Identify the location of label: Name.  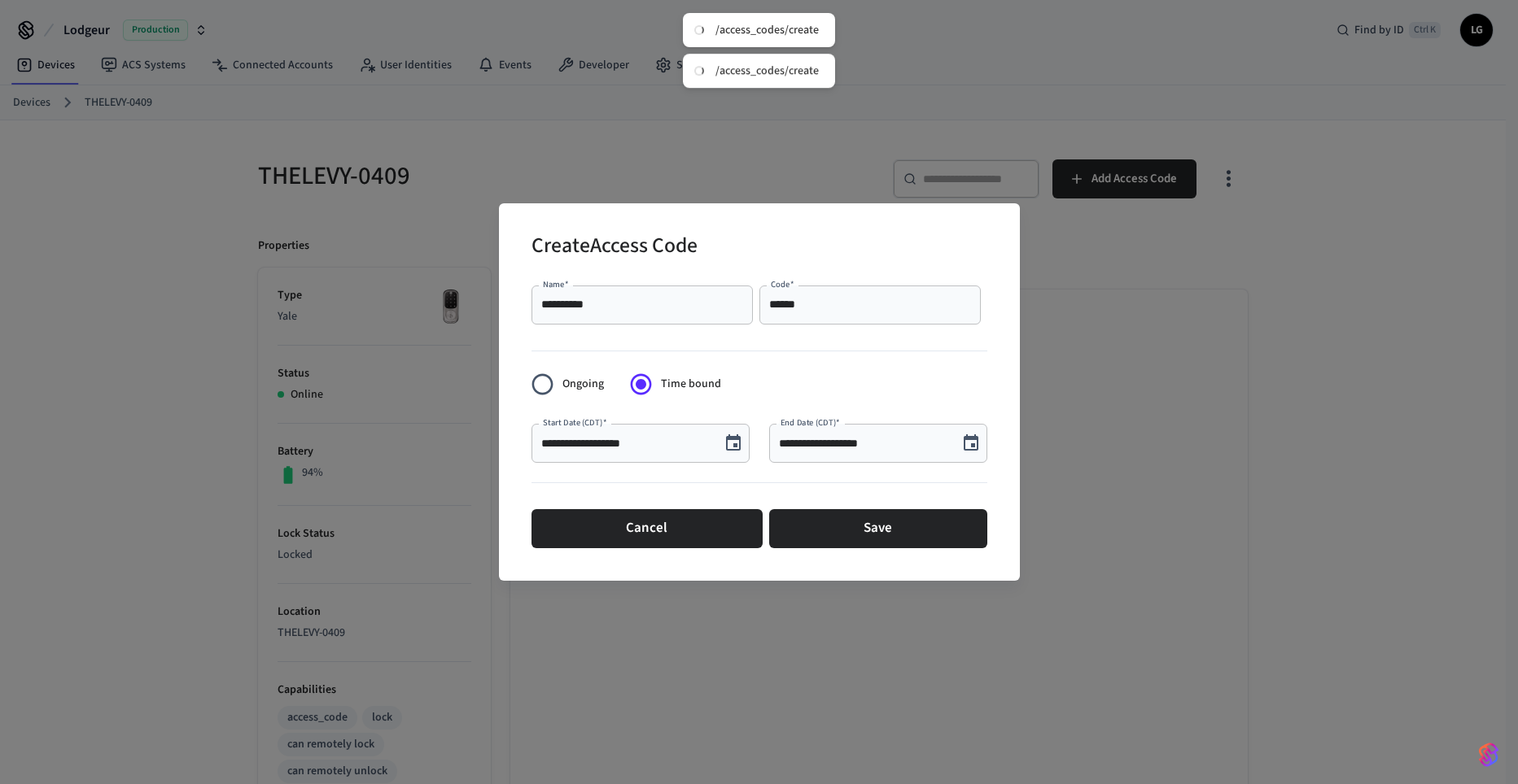
(555, 283).